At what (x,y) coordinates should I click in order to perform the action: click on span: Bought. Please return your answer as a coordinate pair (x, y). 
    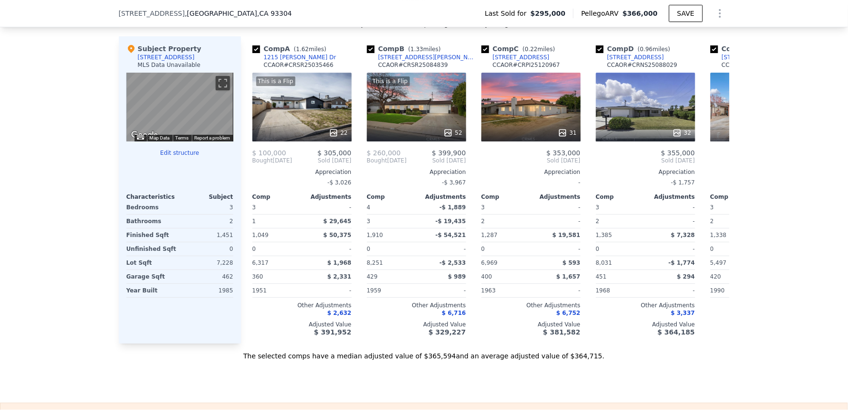
    Looking at the image, I should click on (377, 160).